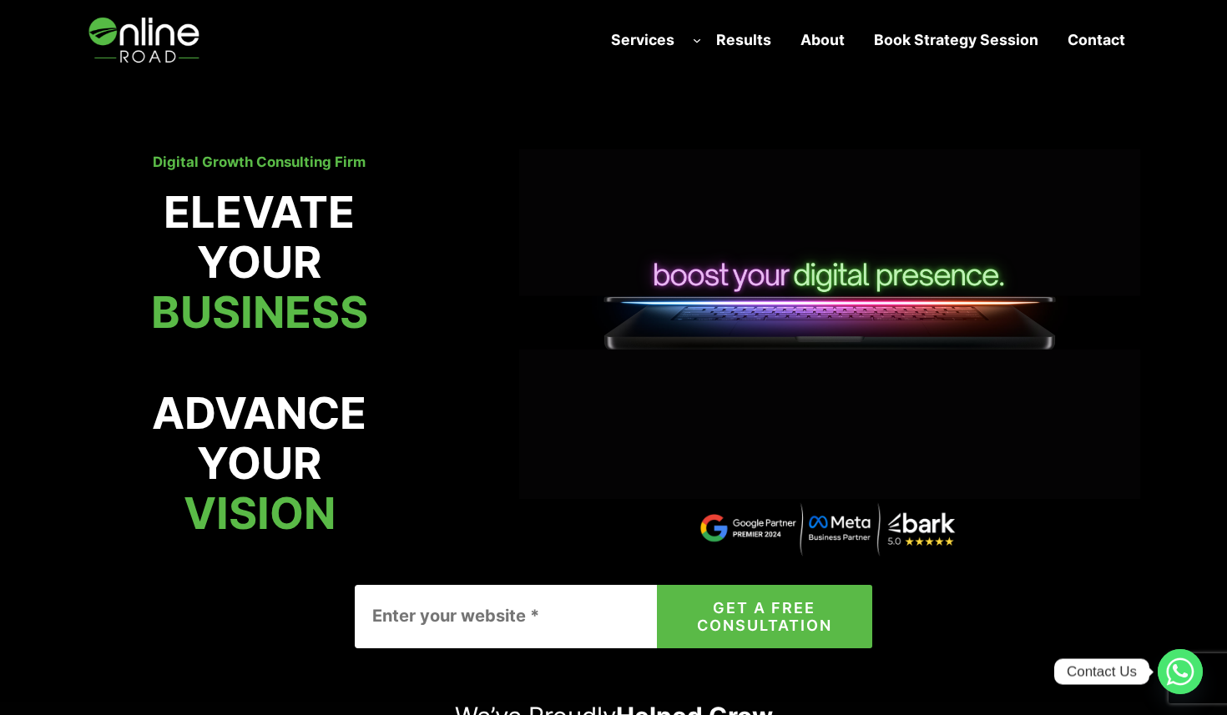  I want to click on button: Services submenu, so click(697, 39).